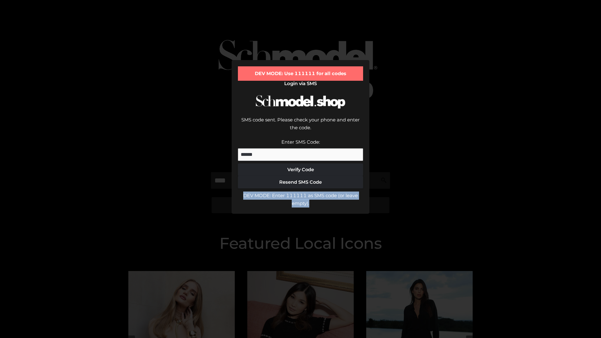 The image size is (601, 338). What do you see at coordinates (300, 170) in the screenshot?
I see `button: Verify Code` at bounding box center [300, 170].